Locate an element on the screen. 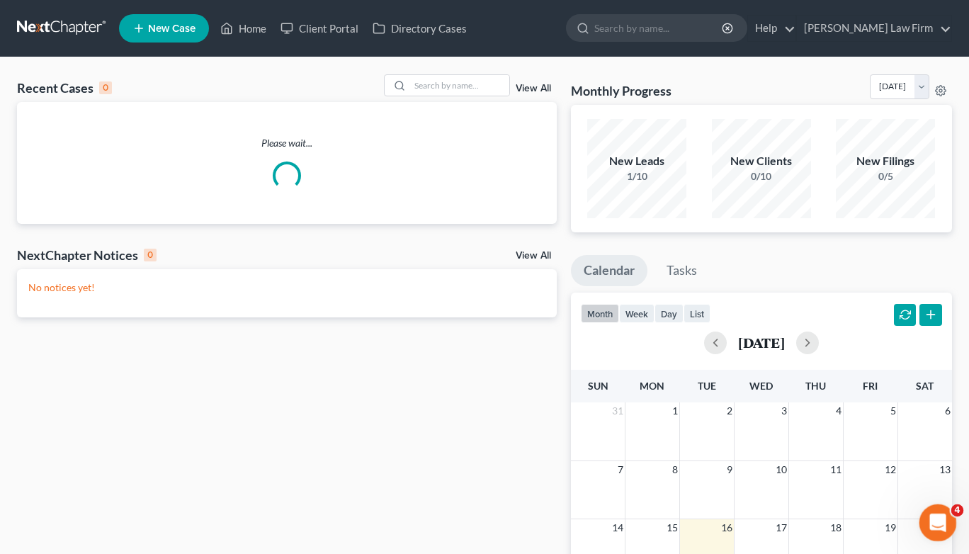 This screenshot has width=969, height=554. span: 18 is located at coordinates (836, 528).